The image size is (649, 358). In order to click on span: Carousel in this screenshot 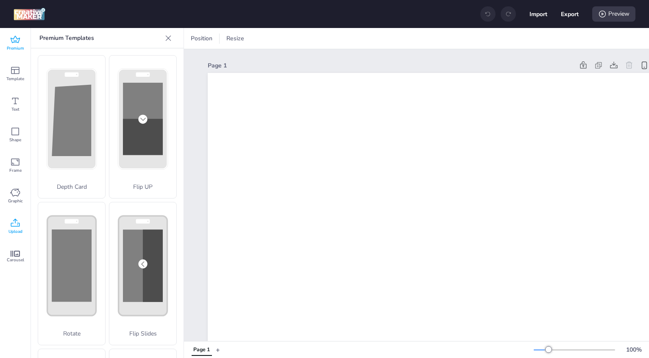, I will do `click(15, 260)`.